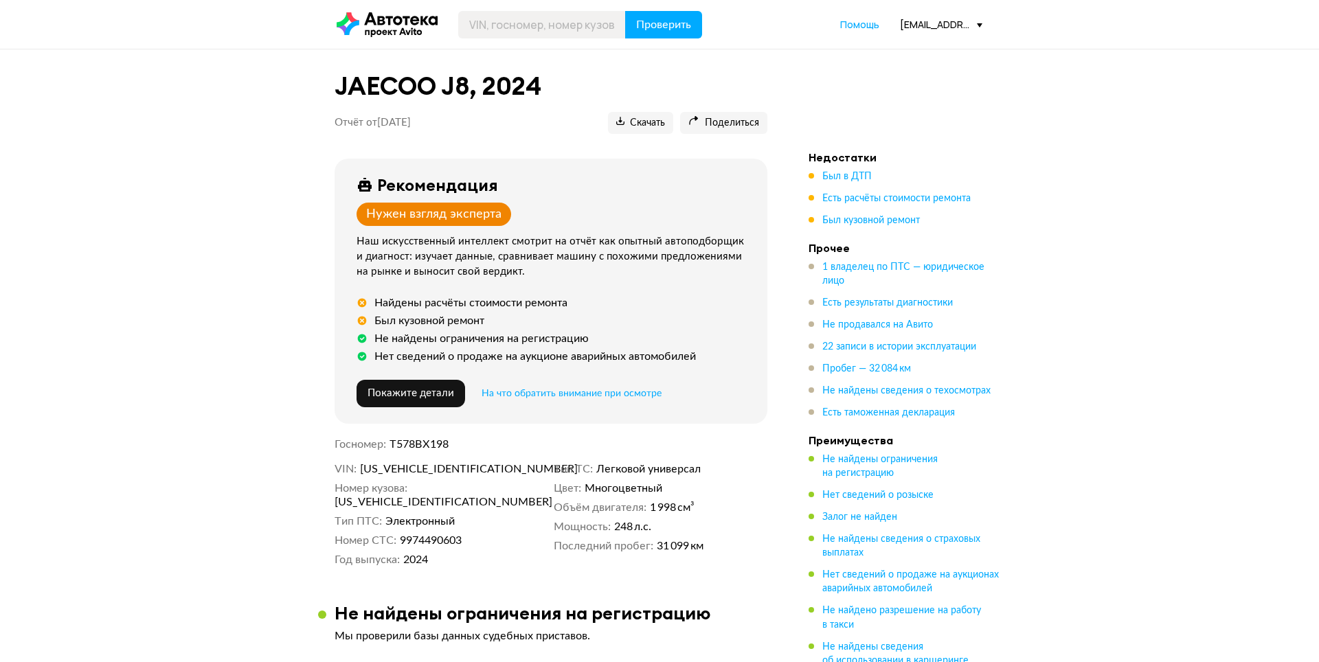 The height and width of the screenshot is (662, 1319). What do you see at coordinates (860, 25) in the screenshot?
I see `a: Помощь` at bounding box center [860, 25].